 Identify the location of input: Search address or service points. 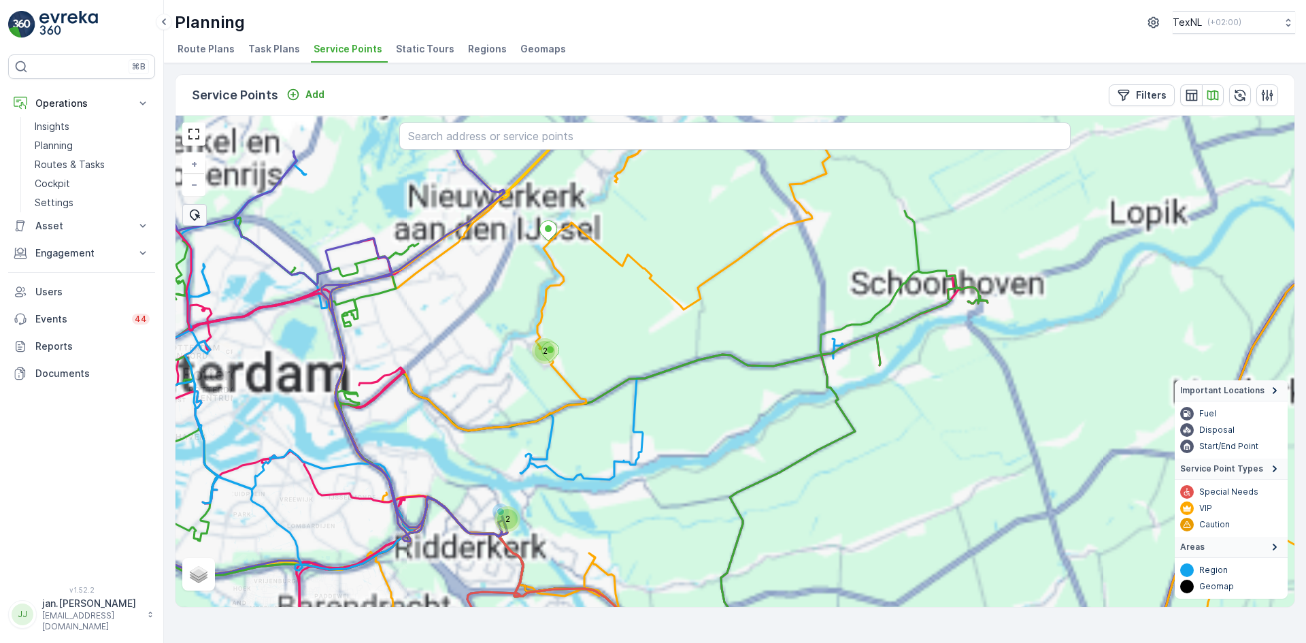
(735, 136).